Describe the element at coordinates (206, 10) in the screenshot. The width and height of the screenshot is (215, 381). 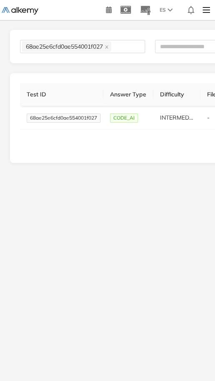
I see `img: Menu` at that location.